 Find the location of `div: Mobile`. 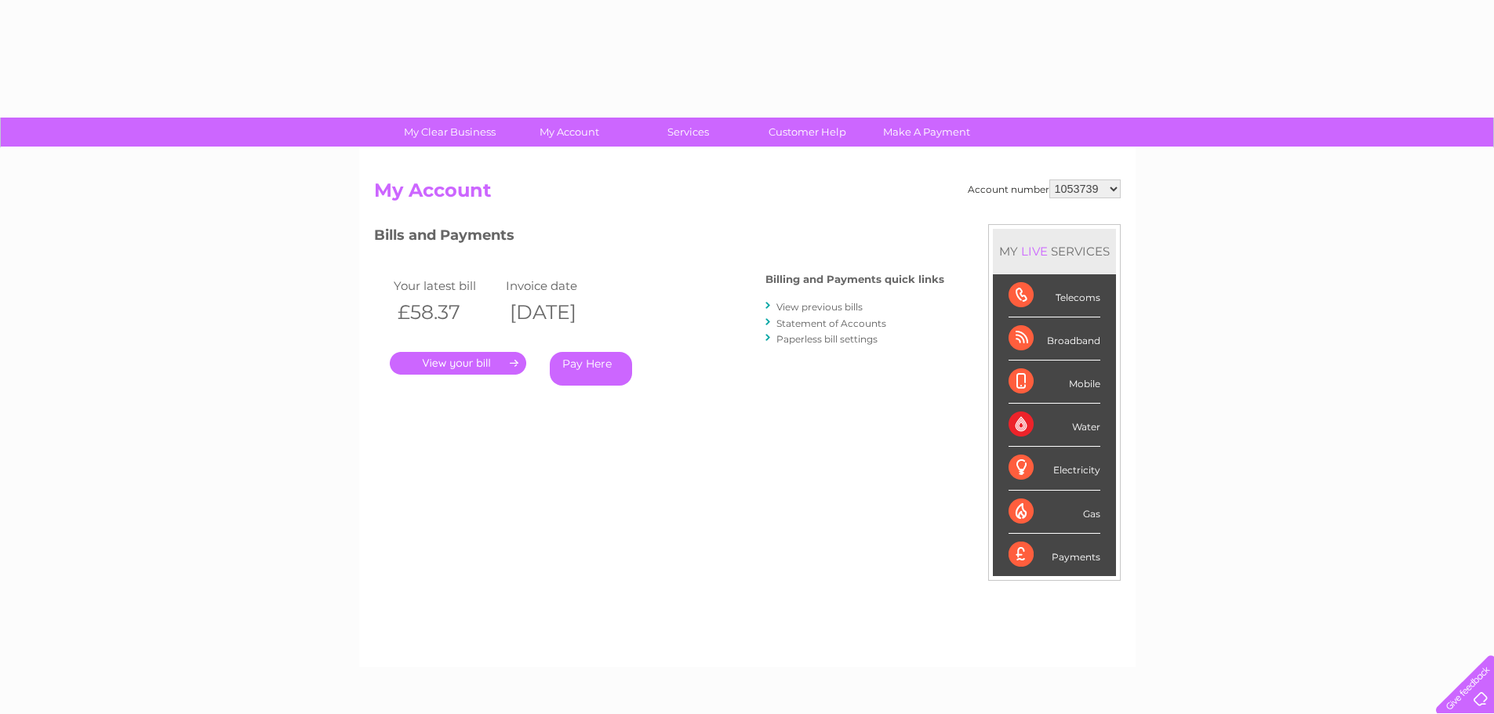

div: Mobile is located at coordinates (1054, 382).